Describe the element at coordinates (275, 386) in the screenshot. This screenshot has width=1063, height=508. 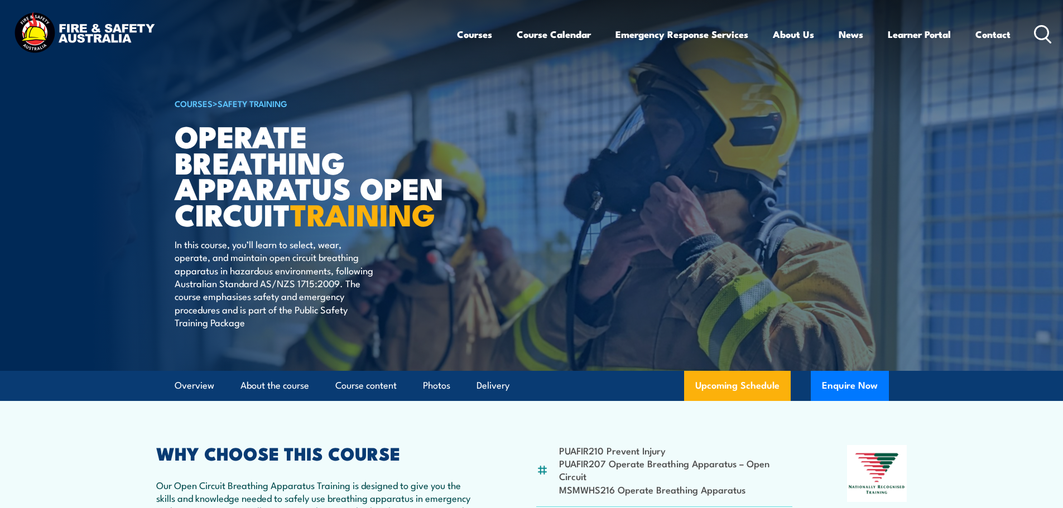
I see `a: About the course` at that location.